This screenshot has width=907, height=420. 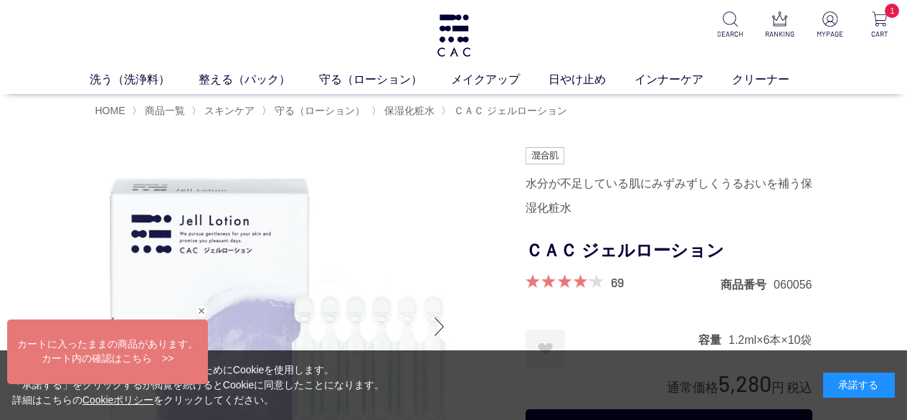 What do you see at coordinates (259, 80) in the screenshot?
I see `a: 整える（パック）` at bounding box center [259, 80].